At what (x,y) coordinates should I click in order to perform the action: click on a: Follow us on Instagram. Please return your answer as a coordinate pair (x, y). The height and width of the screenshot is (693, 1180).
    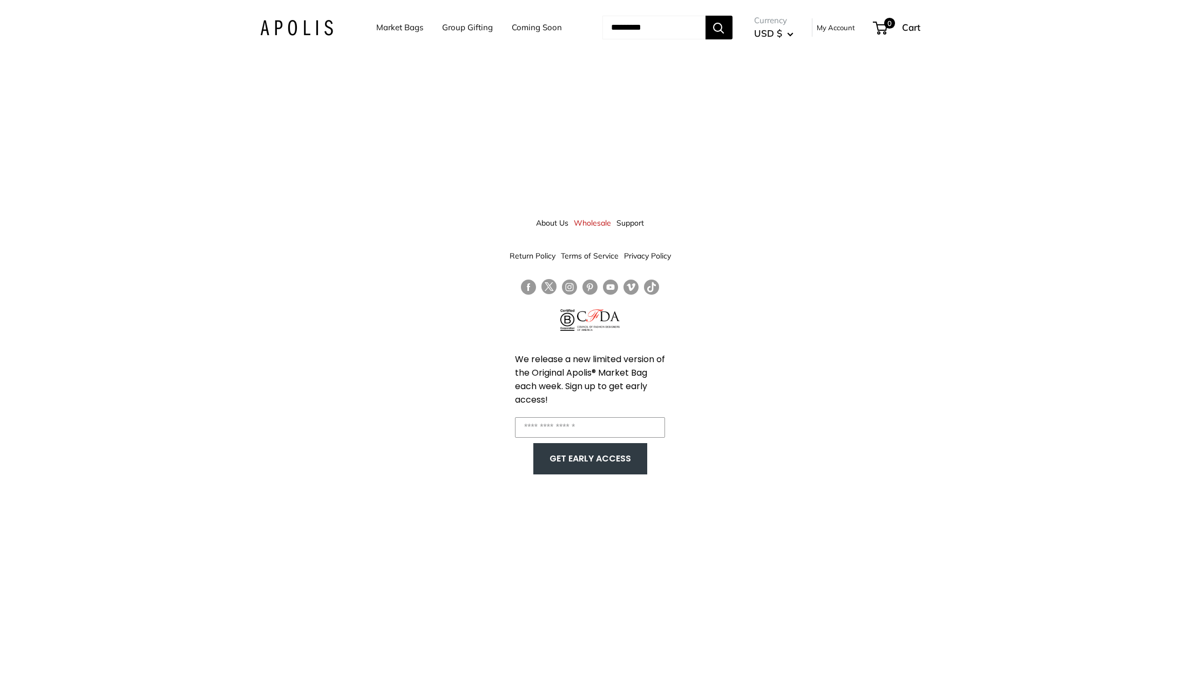
    Looking at the image, I should click on (569, 287).